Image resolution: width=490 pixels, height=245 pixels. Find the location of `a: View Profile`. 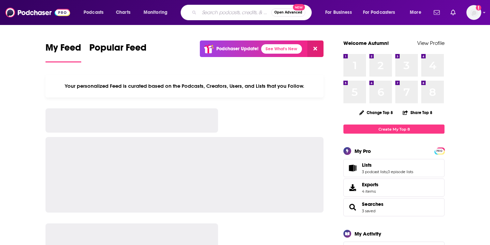

a: View Profile is located at coordinates (431, 43).